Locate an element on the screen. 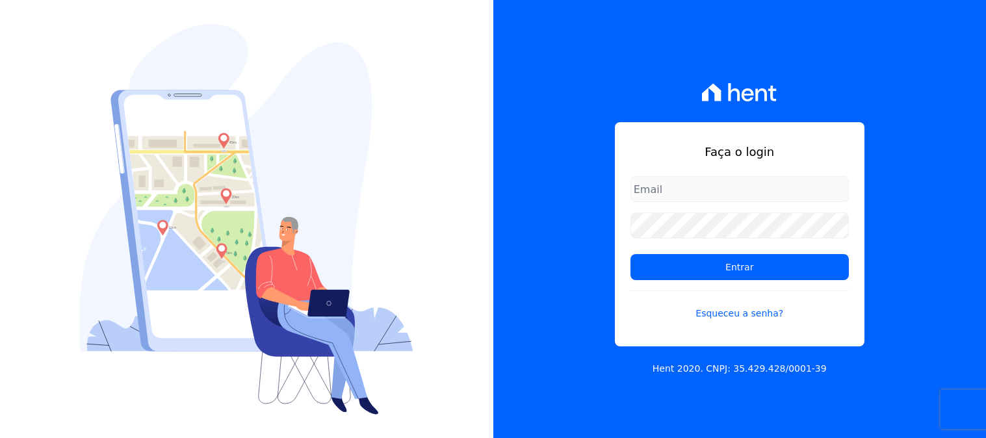 Image resolution: width=986 pixels, height=438 pixels. a: Esqueceu a senha? is located at coordinates (740, 306).